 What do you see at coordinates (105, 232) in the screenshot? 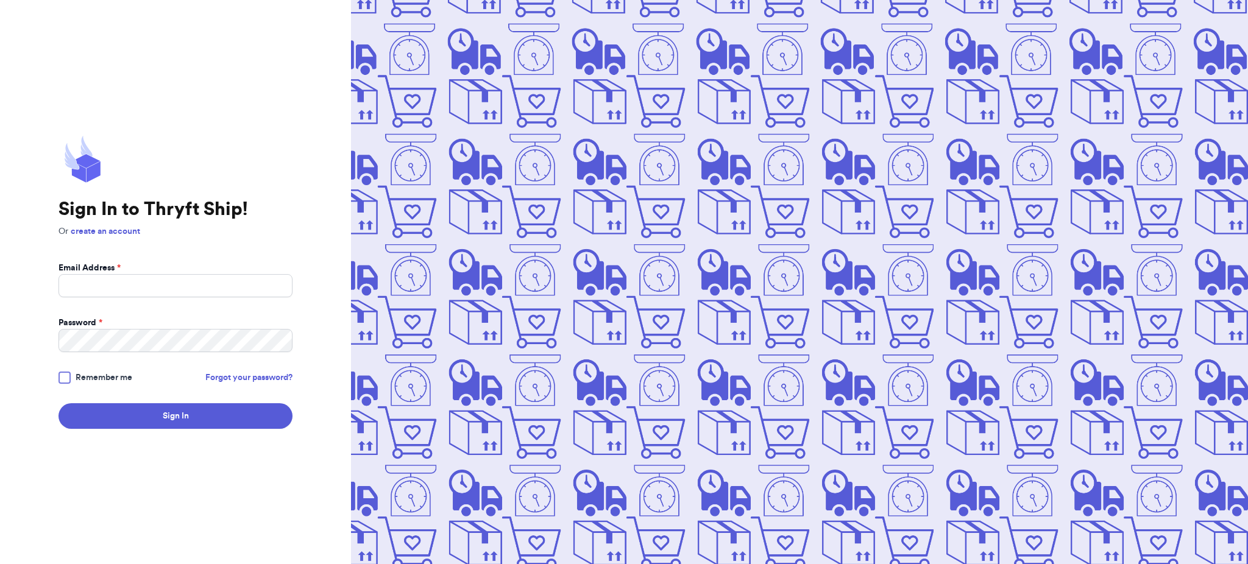
I see `a: create an account` at bounding box center [105, 232].